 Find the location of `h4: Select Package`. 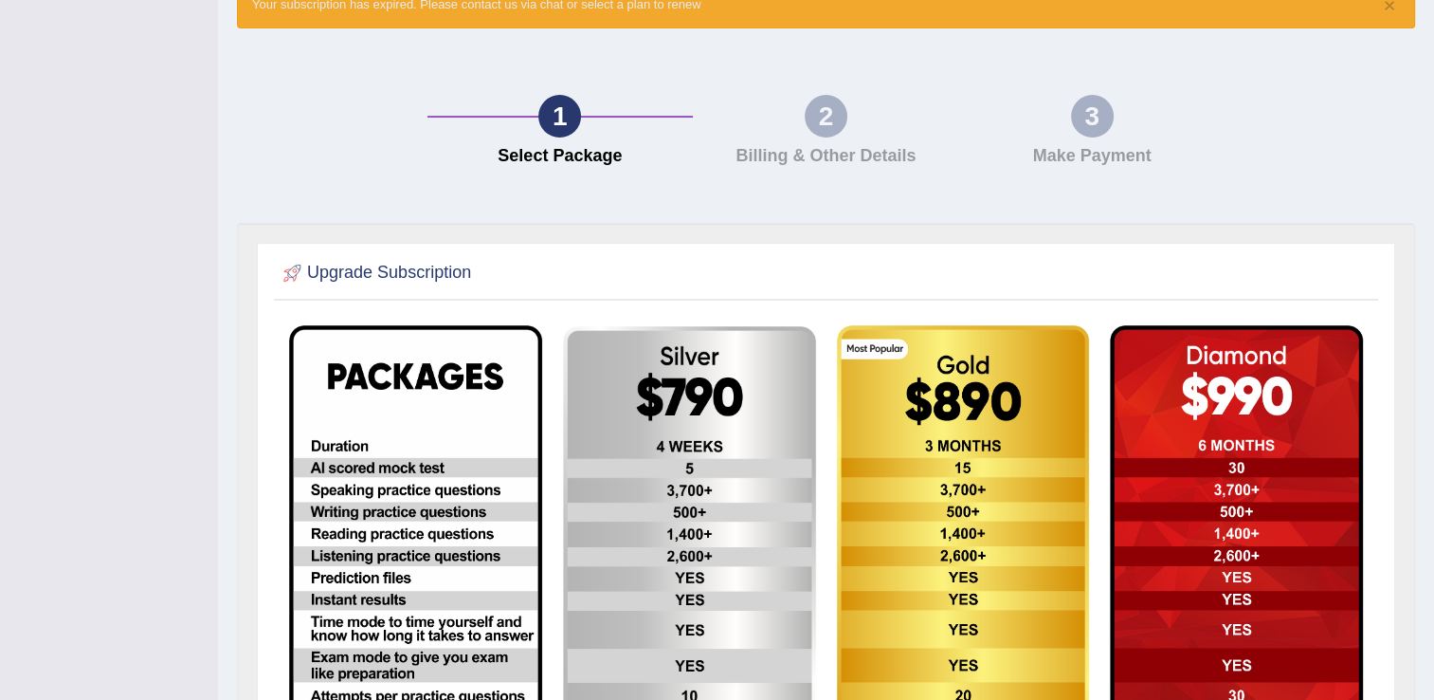

h4: Select Package is located at coordinates (560, 156).